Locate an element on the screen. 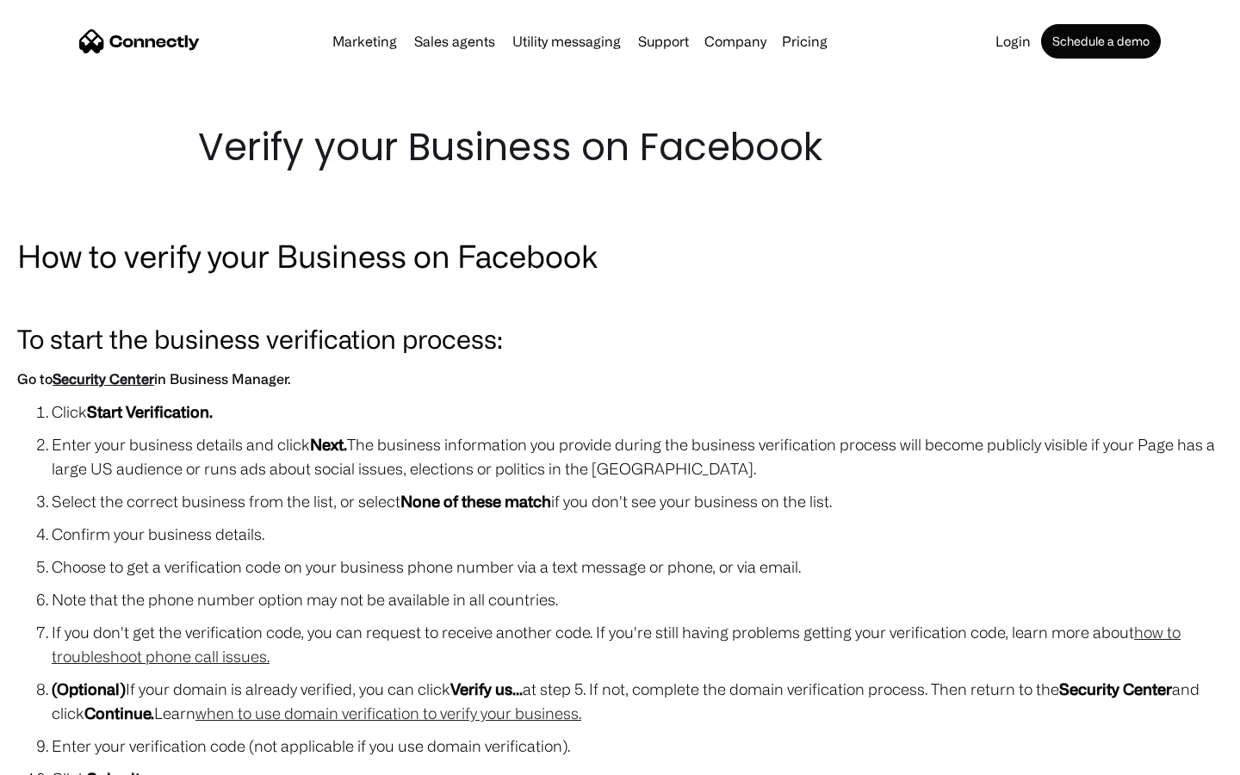 This screenshot has height=775, width=1240. li: Select the correct business from the list, or select if you don't see your business on the list. is located at coordinates (637, 501).